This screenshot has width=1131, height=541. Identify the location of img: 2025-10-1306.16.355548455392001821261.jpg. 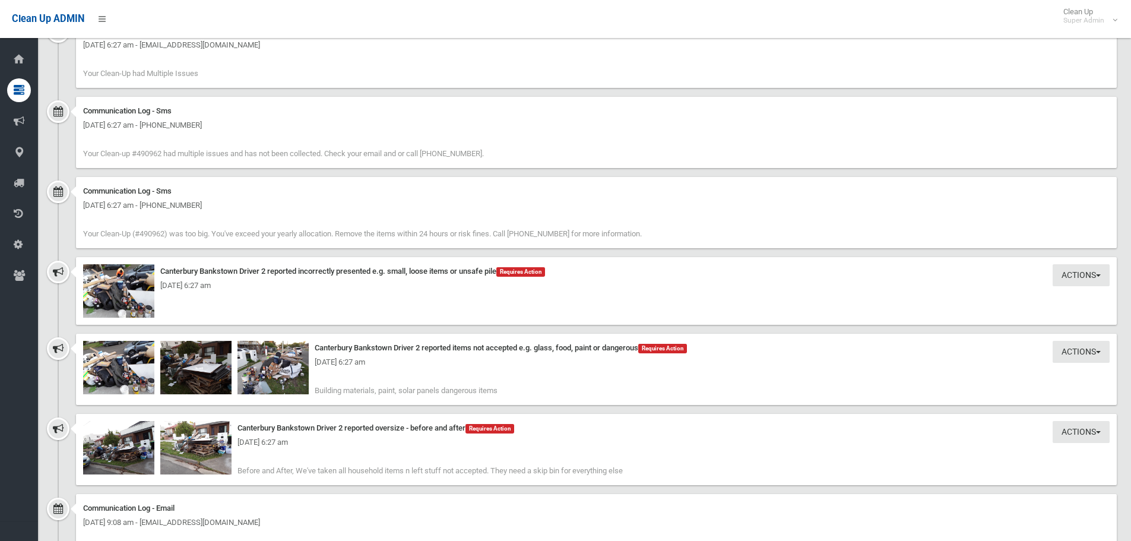
(119, 291).